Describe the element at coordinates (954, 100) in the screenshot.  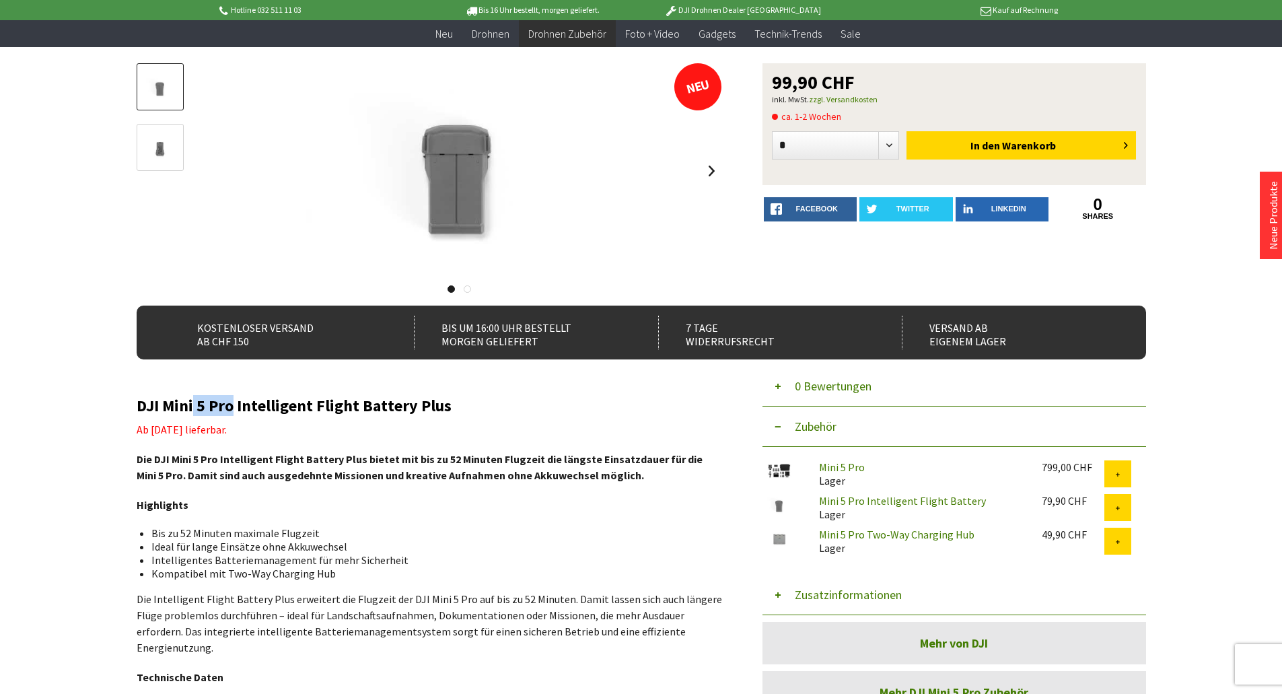
I see `p: inkl. MwSt.` at that location.